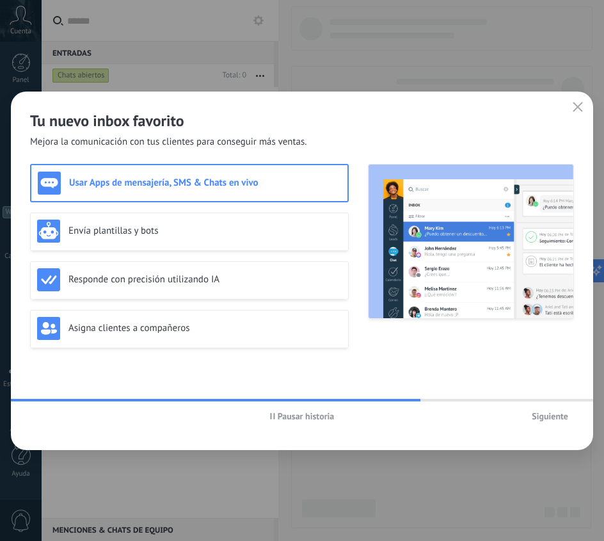 The height and width of the screenshot is (541, 604). Describe the element at coordinates (306, 416) in the screenshot. I see `span: Pausar historia` at that location.